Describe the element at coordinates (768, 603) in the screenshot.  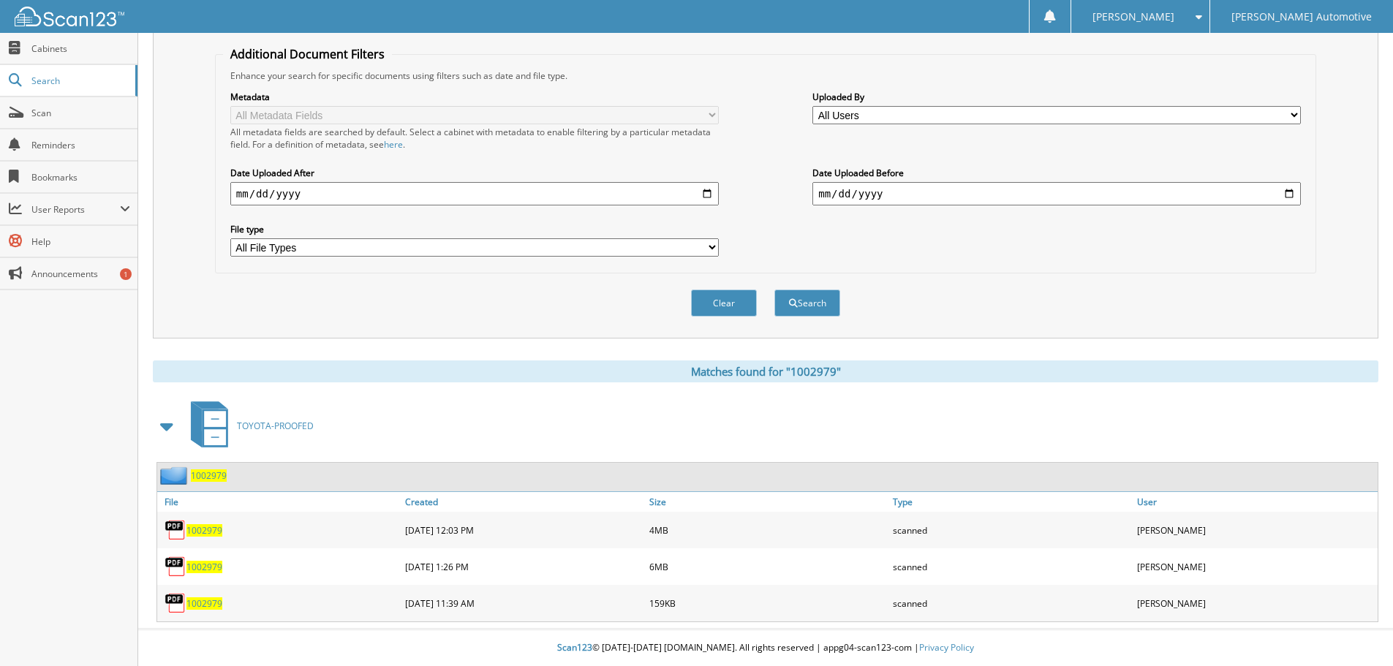
I see `div: 159KB` at that location.